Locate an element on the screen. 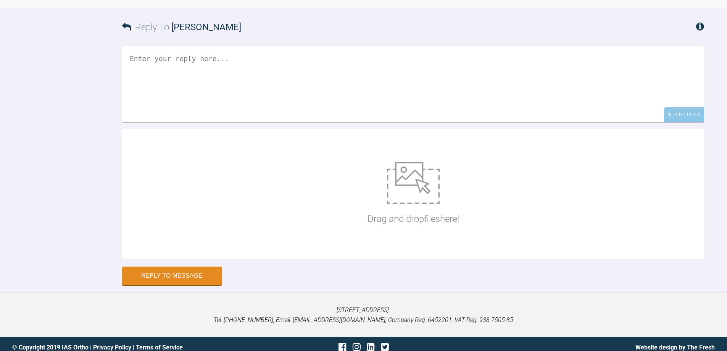 Image resolution: width=727 pixels, height=351 pixels. div: Hide Files is located at coordinates (684, 115).